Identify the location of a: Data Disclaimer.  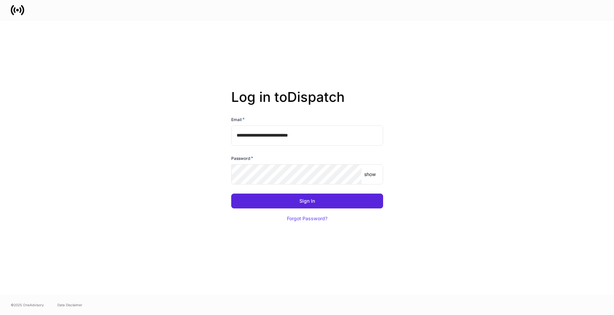
(70, 305).